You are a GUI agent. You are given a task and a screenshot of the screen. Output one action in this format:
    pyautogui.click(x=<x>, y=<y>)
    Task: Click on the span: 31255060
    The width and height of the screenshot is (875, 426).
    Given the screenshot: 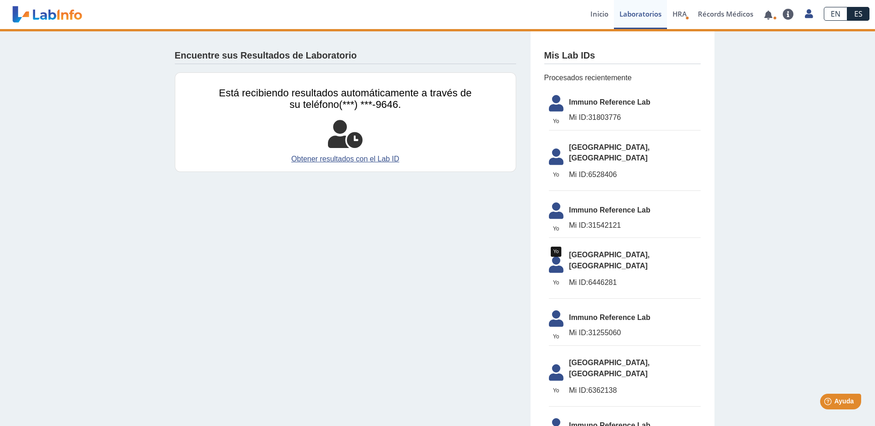 What is the action you would take?
    pyautogui.click(x=634, y=333)
    